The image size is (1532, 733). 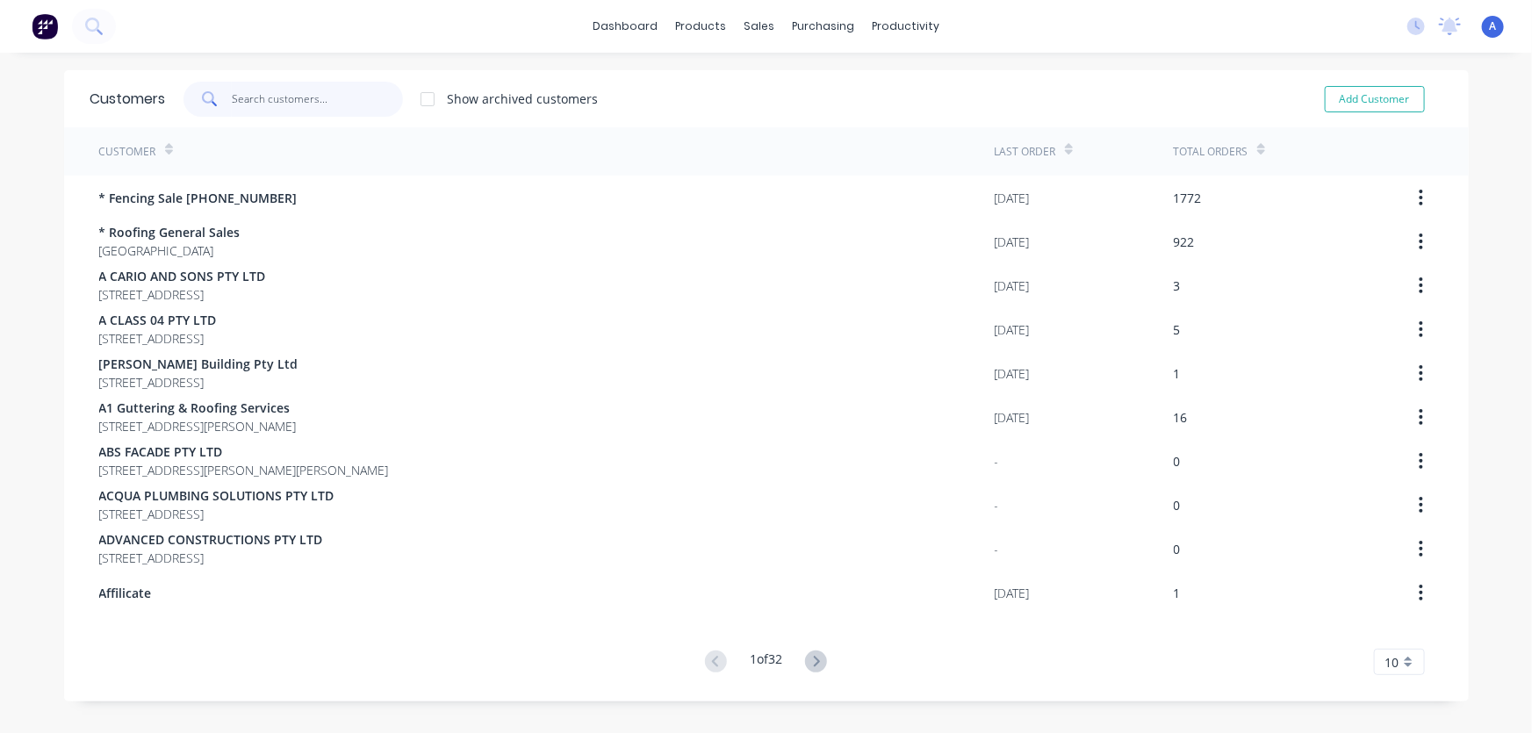 What do you see at coordinates (1188, 198) in the screenshot?
I see `div: 1772` at bounding box center [1188, 198].